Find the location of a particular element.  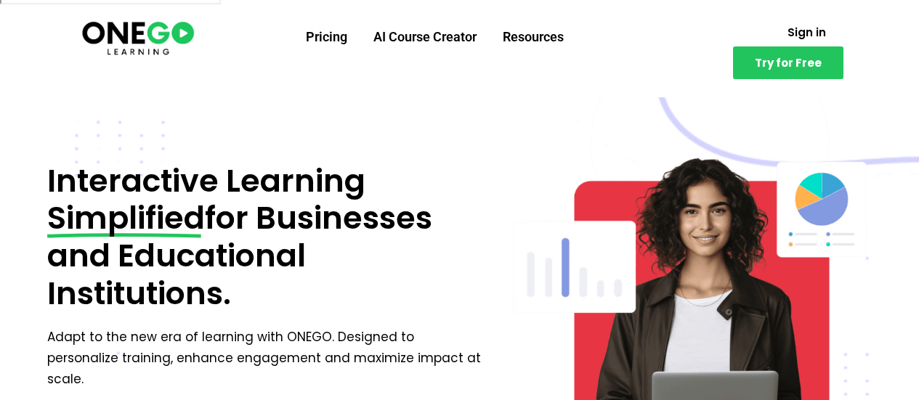

a: Resources is located at coordinates (533, 37).